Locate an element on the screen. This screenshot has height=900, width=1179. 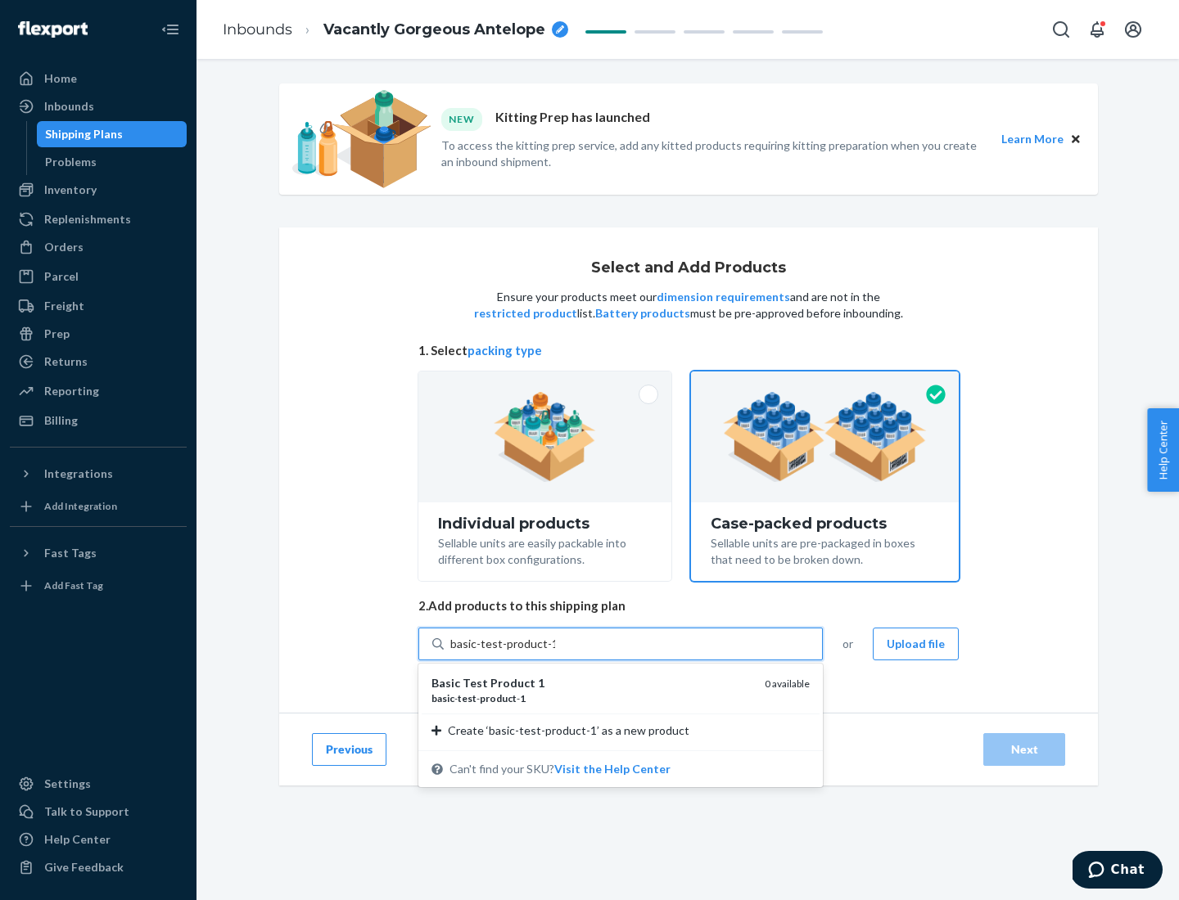
a: Settings is located at coordinates (98, 784).